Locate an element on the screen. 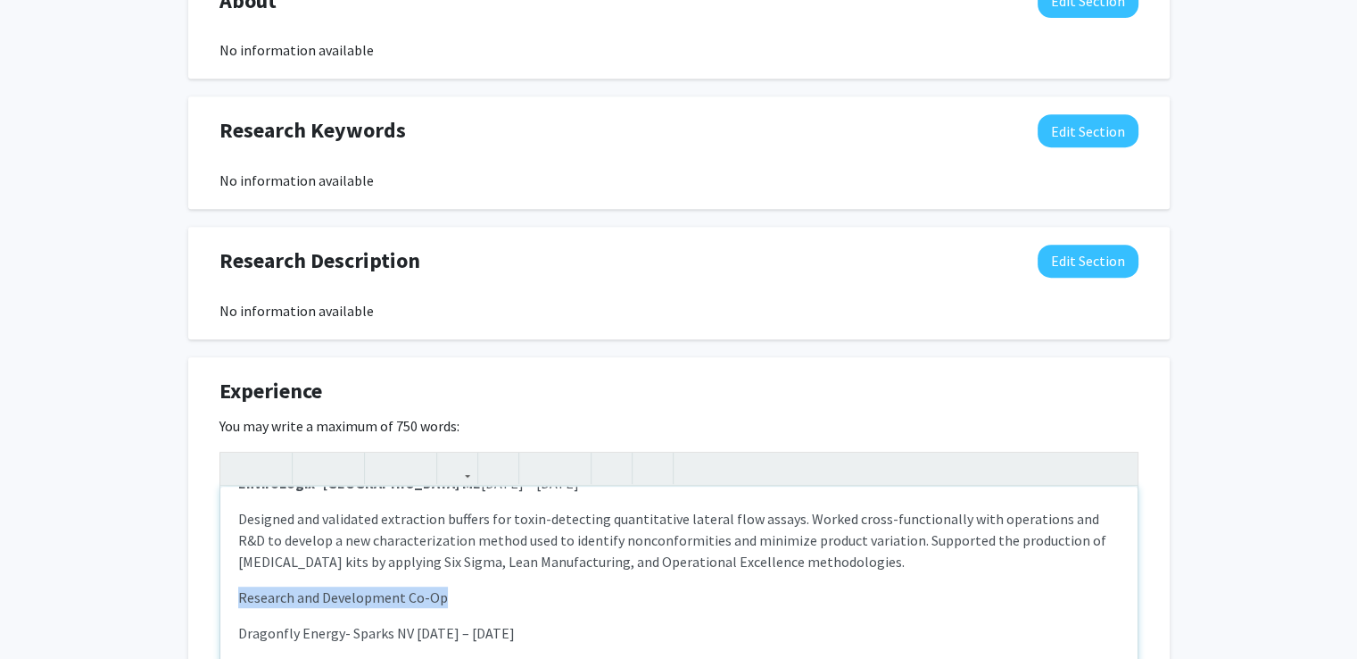 Image resolution: width=1357 pixels, height=659 pixels. button: Edit Research Keywords is located at coordinates (1088, 130).